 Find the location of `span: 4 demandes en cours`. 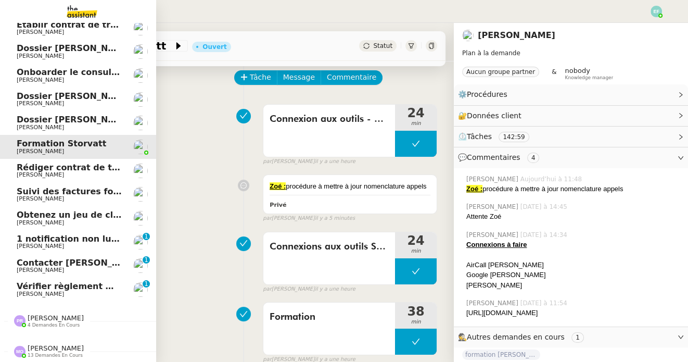

span: 4 demandes en cours is located at coordinates (54, 325).